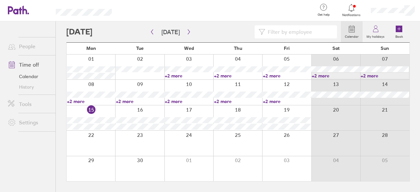  Describe the element at coordinates (399, 36) in the screenshot. I see `label: Book` at that location.